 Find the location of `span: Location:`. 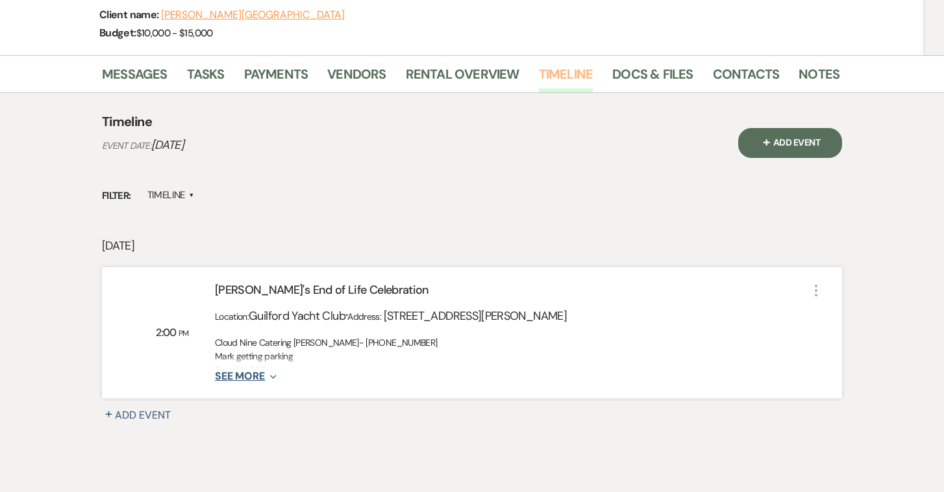

span: Location: is located at coordinates (232, 316).